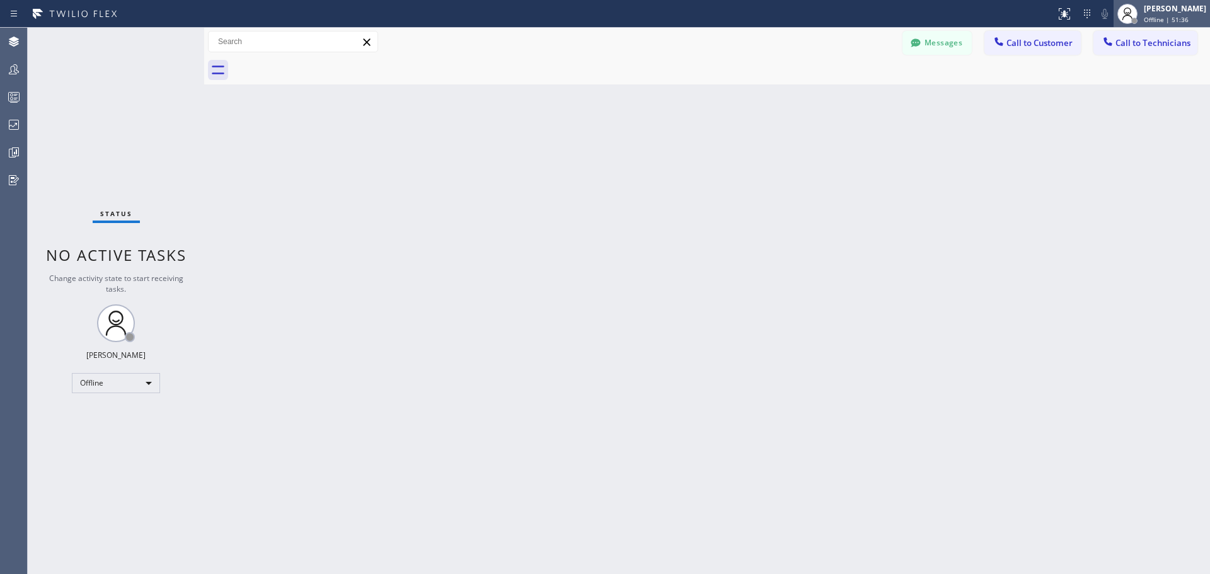  What do you see at coordinates (1105, 14) in the screenshot?
I see `button: Mute` at bounding box center [1105, 14].